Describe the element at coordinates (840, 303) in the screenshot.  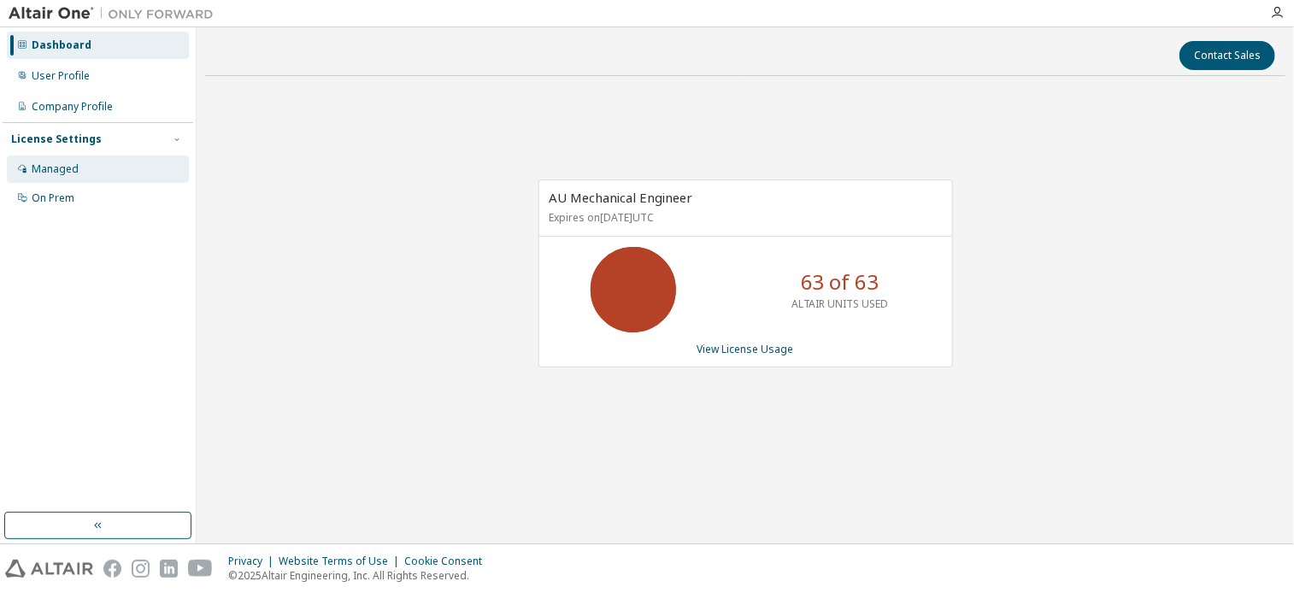
I see `p: ALTAIR UNITS USED` at that location.